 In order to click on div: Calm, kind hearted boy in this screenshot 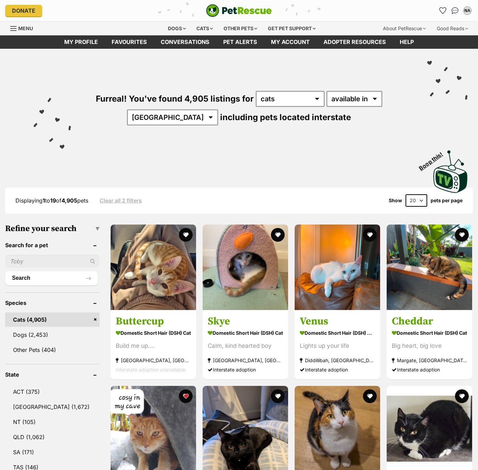, I will do `click(245, 346)`.